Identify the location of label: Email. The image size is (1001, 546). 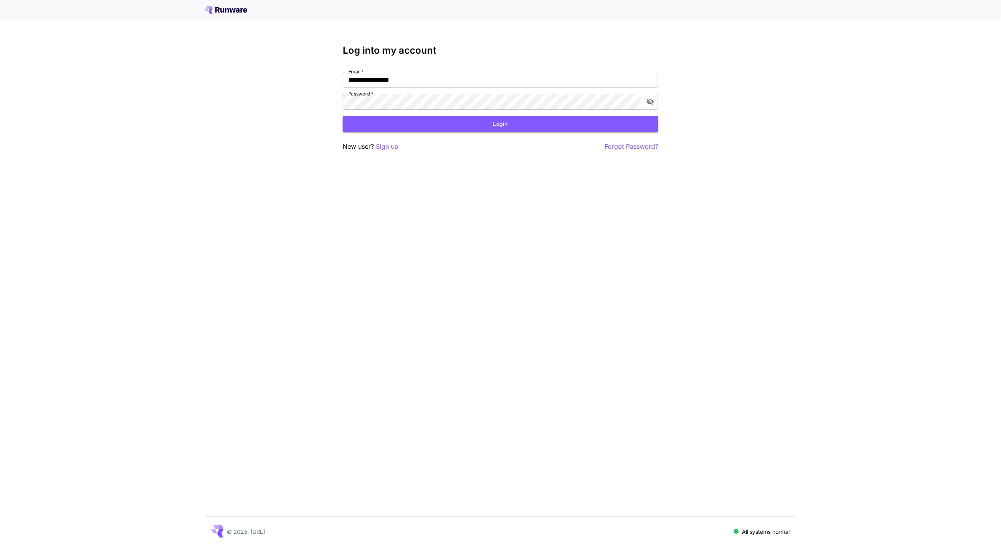
(356, 71).